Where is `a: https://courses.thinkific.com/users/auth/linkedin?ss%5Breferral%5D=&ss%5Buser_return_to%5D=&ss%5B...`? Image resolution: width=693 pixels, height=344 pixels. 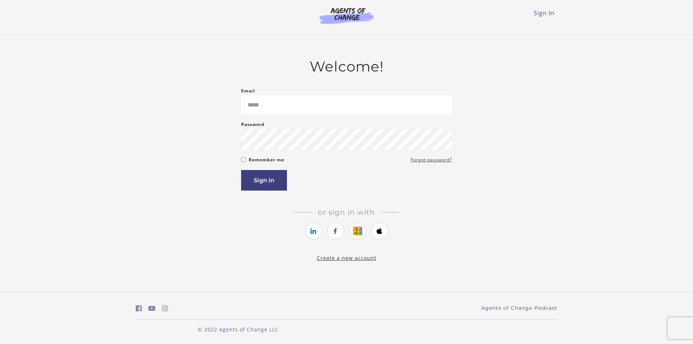 a: https://courses.thinkific.com/users/auth/linkedin?ss%5Breferral%5D=&ss%5Buser_return_to%5D=&ss%5B... is located at coordinates (313, 231).